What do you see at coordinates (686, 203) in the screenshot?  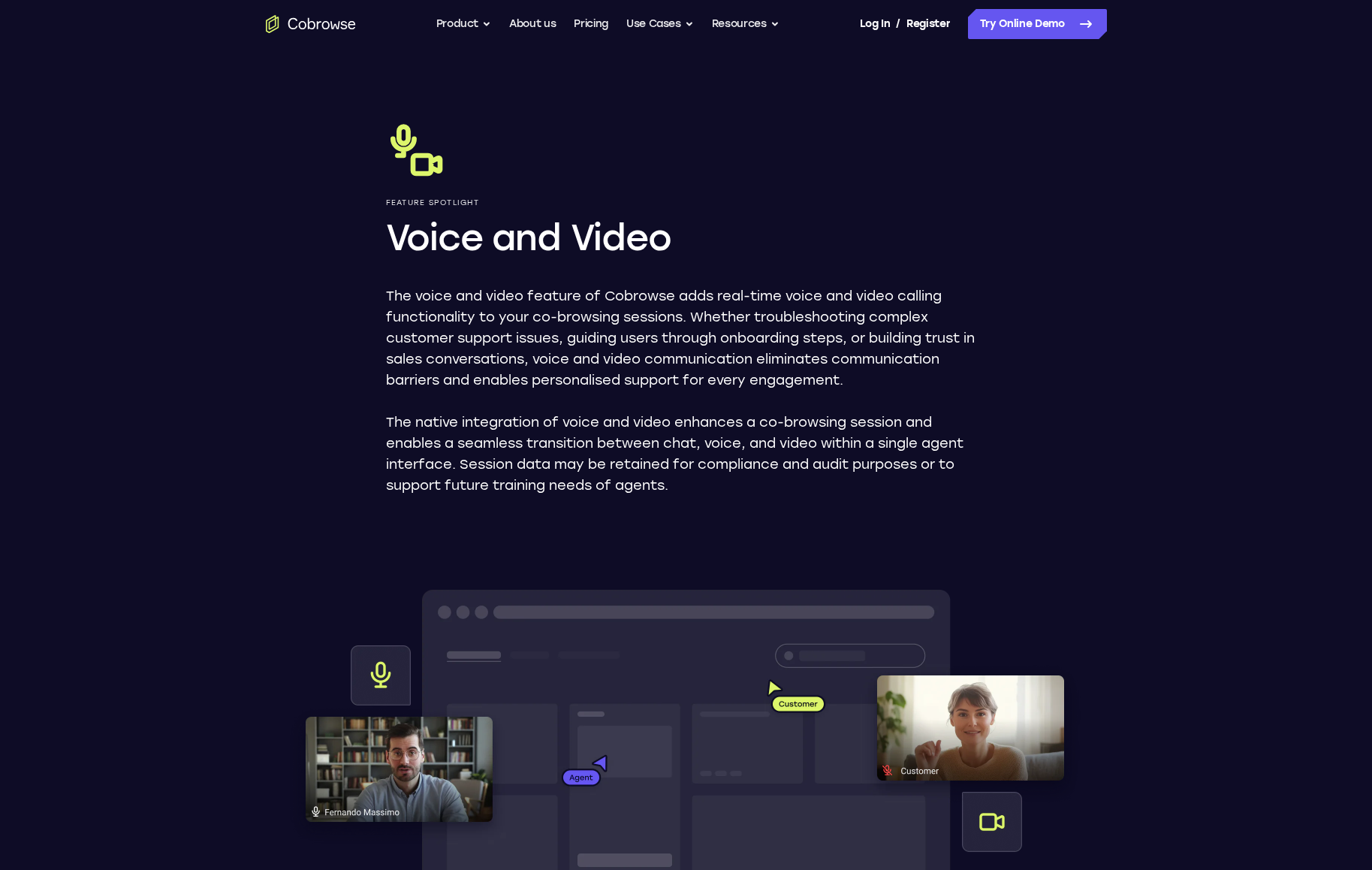 I see `p: Feature Spotlight` at bounding box center [686, 203].